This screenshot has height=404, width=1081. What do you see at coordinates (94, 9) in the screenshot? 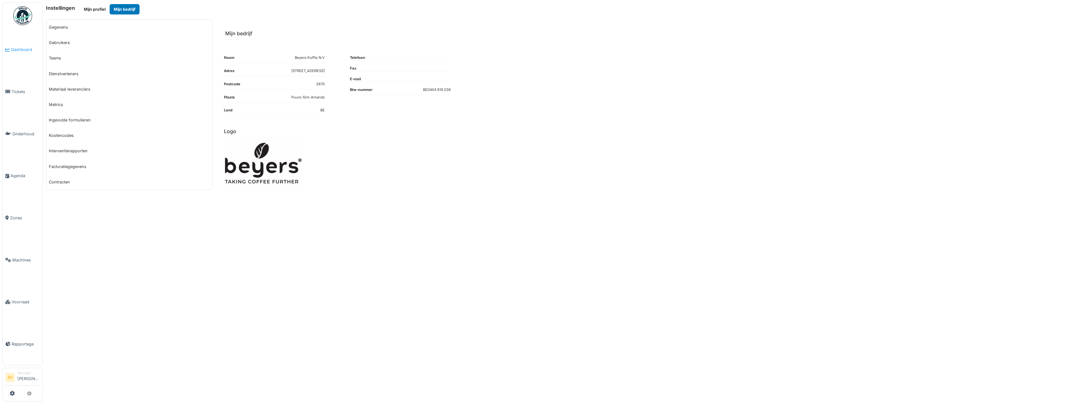
I see `a: Mijn profiel` at bounding box center [94, 9].